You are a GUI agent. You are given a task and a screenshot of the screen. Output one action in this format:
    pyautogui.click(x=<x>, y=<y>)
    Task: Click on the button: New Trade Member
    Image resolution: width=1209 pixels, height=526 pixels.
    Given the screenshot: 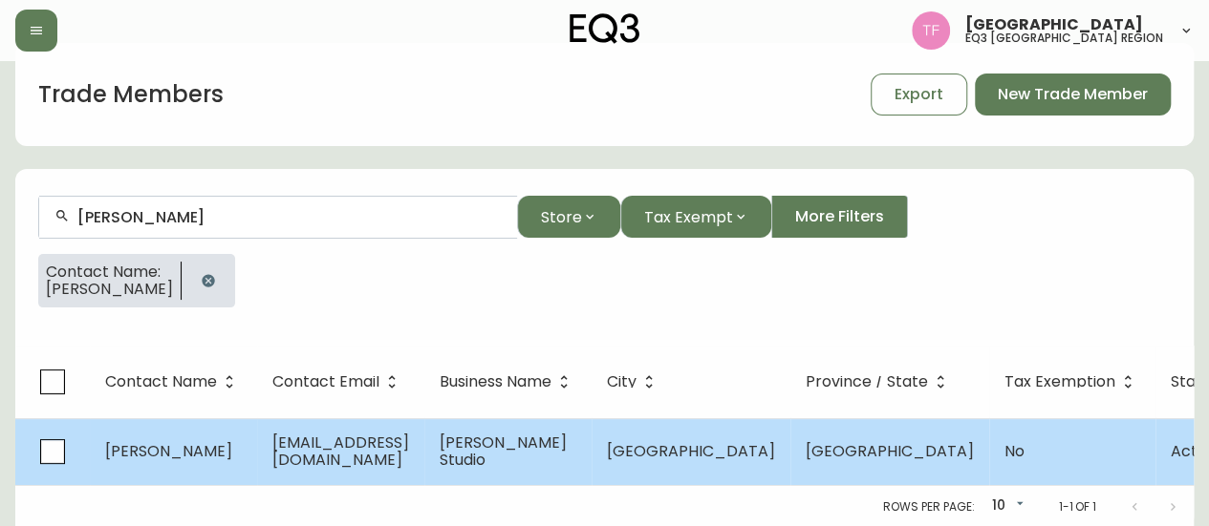 What is the action you would take?
    pyautogui.click(x=1072, y=95)
    